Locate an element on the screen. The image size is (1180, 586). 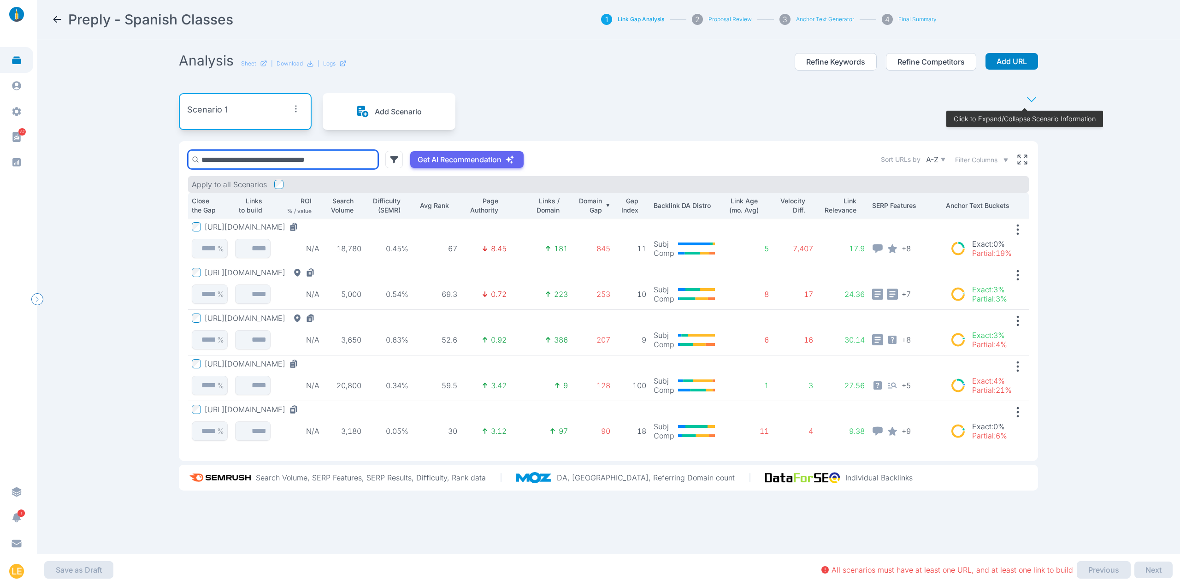
p: Link Age (mo. Avg) is located at coordinates (744, 206).